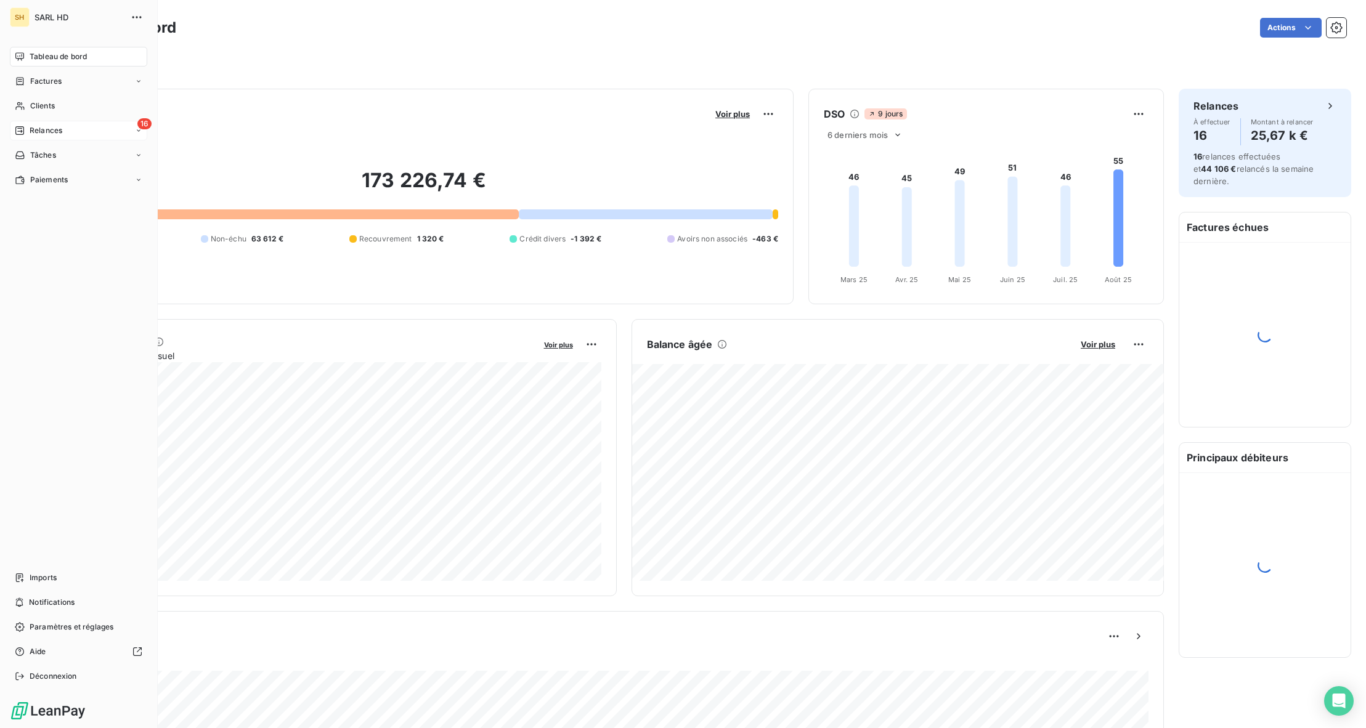 The width and height of the screenshot is (1366, 728). Describe the element at coordinates (1066, 280) in the screenshot. I see `tspan: Juil. 25` at that location.